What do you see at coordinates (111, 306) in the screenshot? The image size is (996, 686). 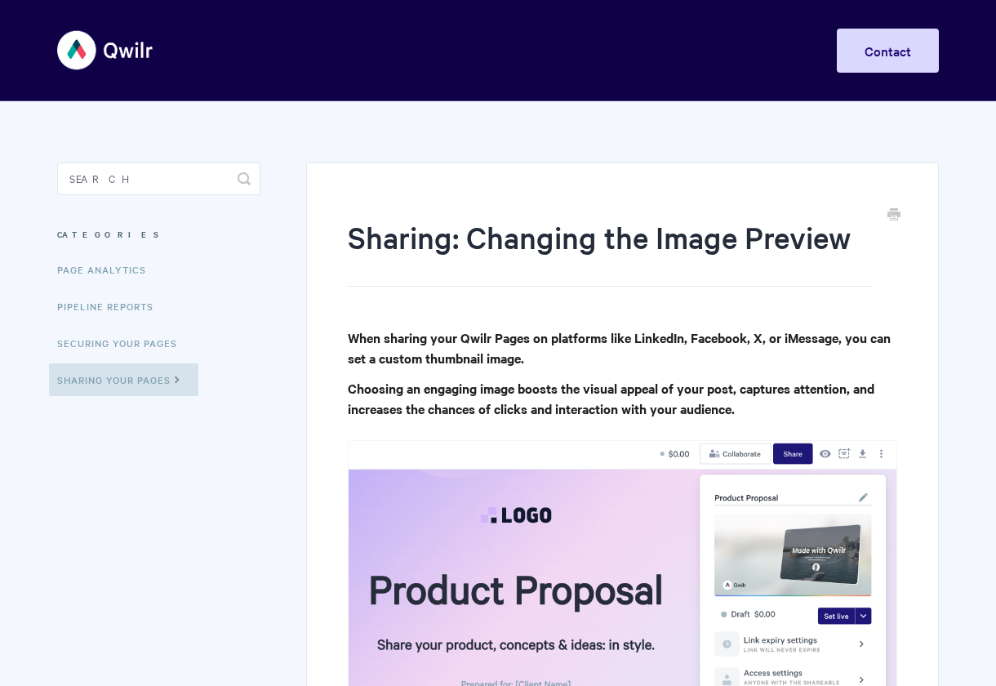 I see `a: Pipeline reports` at bounding box center [111, 306].